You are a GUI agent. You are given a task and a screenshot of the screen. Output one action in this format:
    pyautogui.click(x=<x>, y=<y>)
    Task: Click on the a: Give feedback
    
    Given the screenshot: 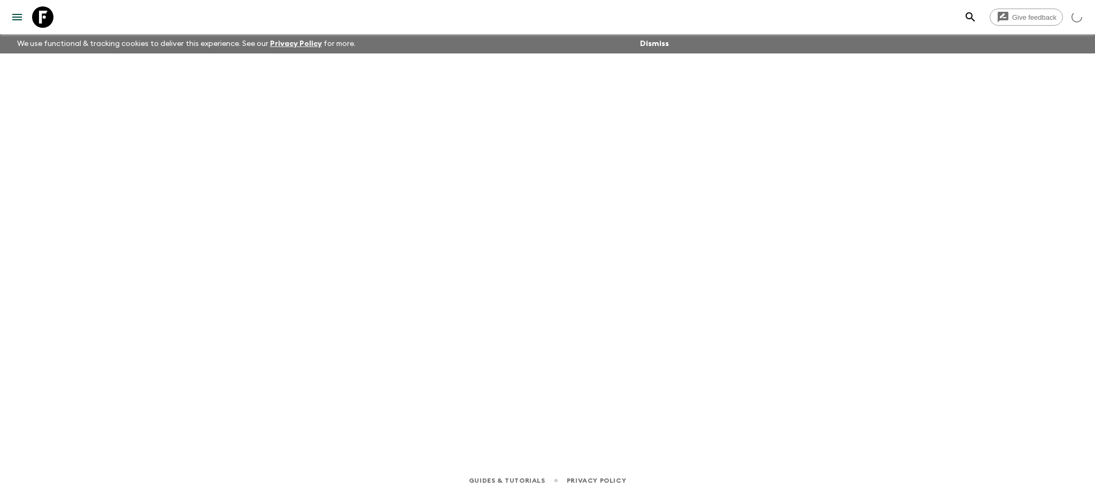 What is the action you would take?
    pyautogui.click(x=1026, y=17)
    